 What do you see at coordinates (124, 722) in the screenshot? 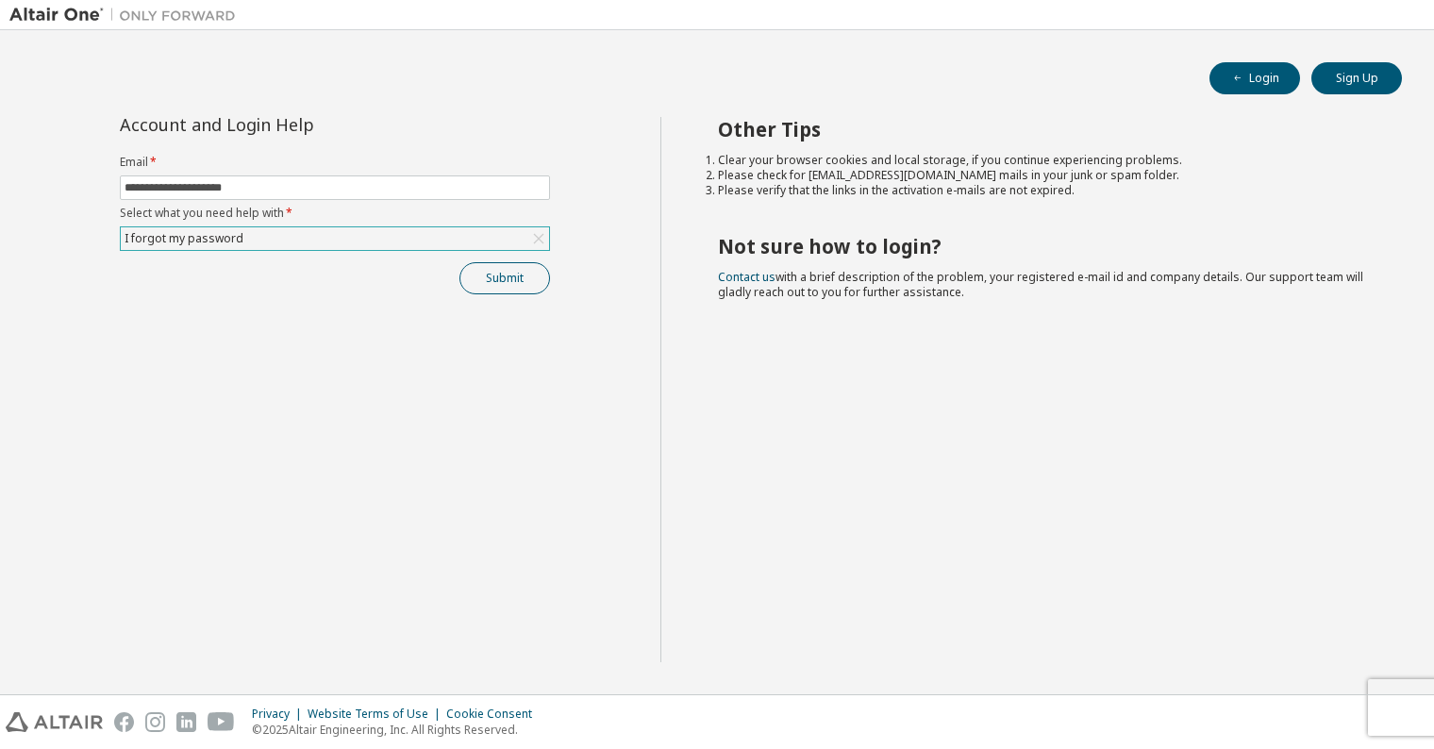
I see `img: facebook.svg` at bounding box center [124, 722].